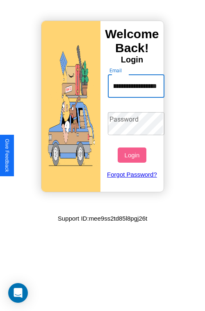  I want to click on p: Support ID: mee9ss2td85l8pgj26t, so click(103, 218).